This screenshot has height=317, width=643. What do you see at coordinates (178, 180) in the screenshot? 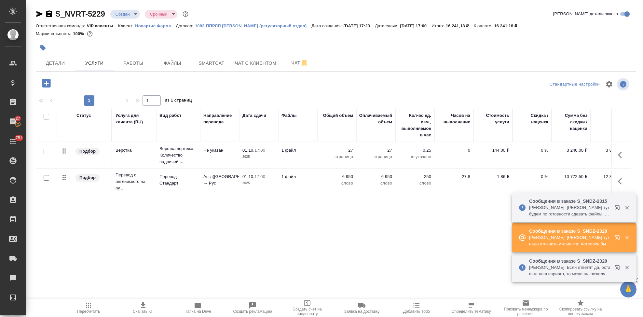
I see `p: Перевод Стандарт` at bounding box center [178, 180].